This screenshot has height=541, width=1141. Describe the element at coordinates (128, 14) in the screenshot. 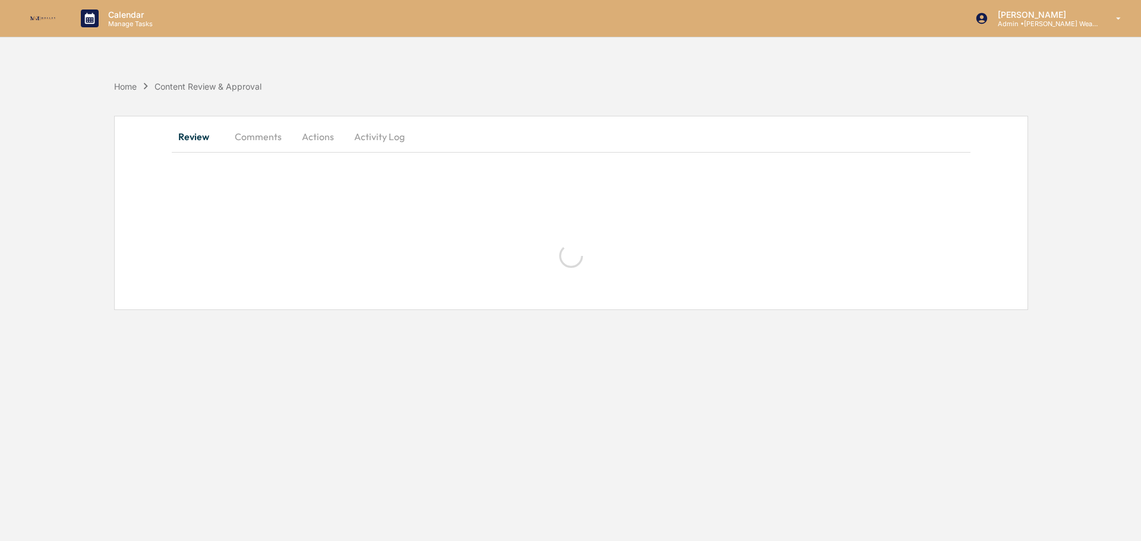

I see `p: Calendar` at that location.